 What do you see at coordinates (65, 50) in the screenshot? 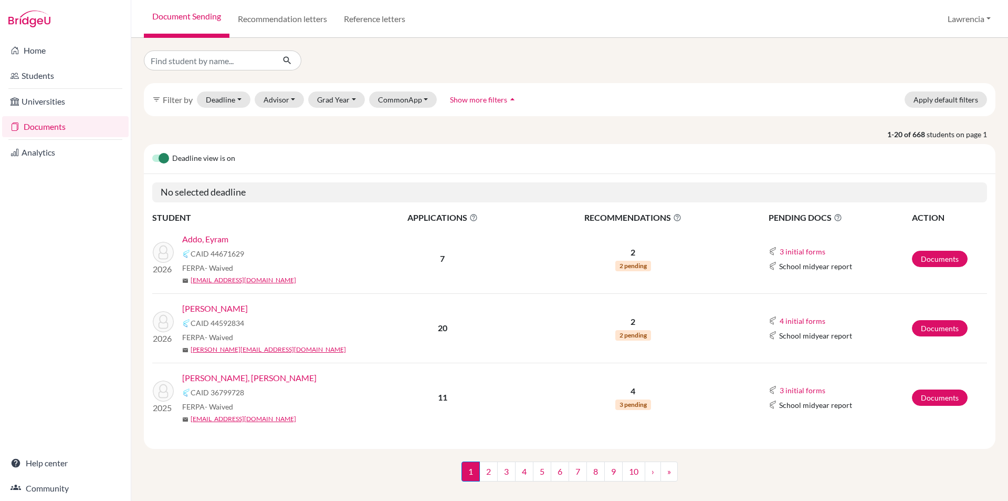
I see `a: Home` at bounding box center [65, 50].